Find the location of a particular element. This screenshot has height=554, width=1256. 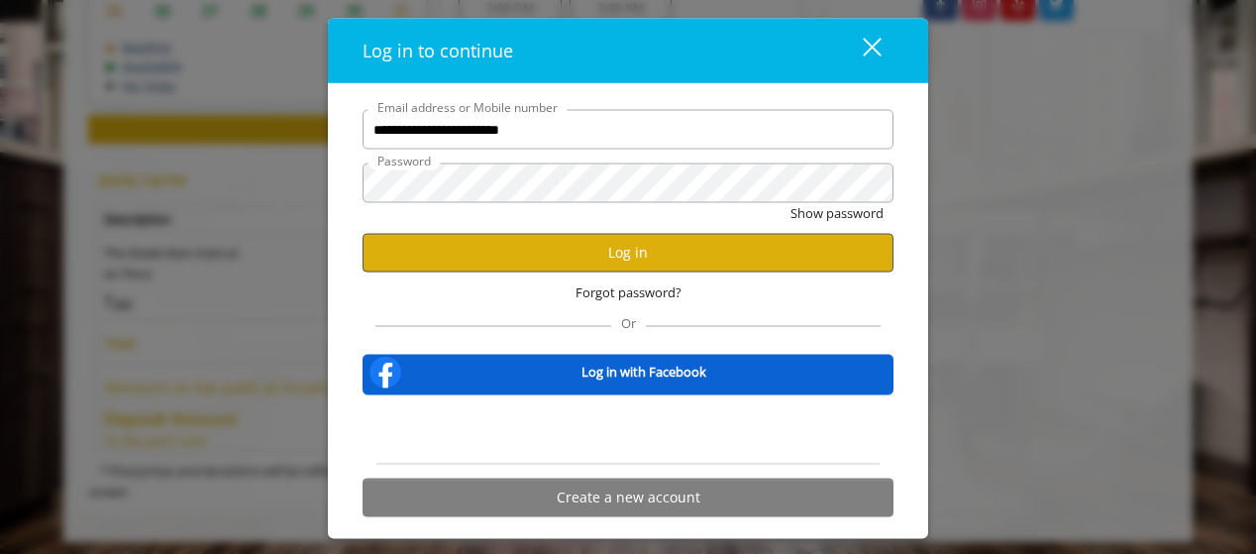

label: Password is located at coordinates (404, 160).